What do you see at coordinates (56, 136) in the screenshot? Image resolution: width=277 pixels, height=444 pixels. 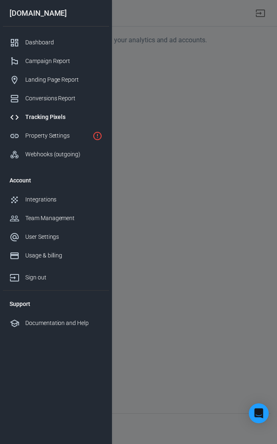 I see `a: Property Settings` at bounding box center [56, 136].